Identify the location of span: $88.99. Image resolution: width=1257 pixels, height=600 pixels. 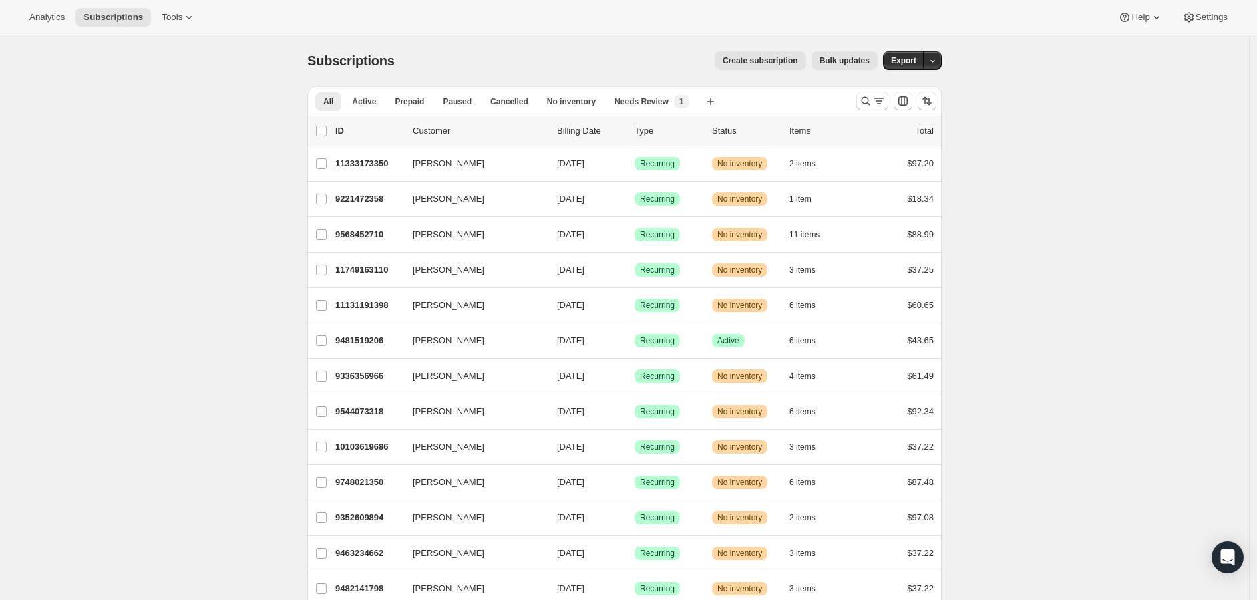
(920, 234).